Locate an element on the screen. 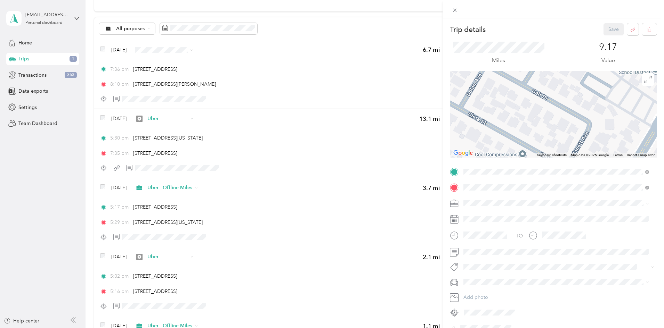 The height and width of the screenshot is (328, 664). p: Value is located at coordinates (608, 60).